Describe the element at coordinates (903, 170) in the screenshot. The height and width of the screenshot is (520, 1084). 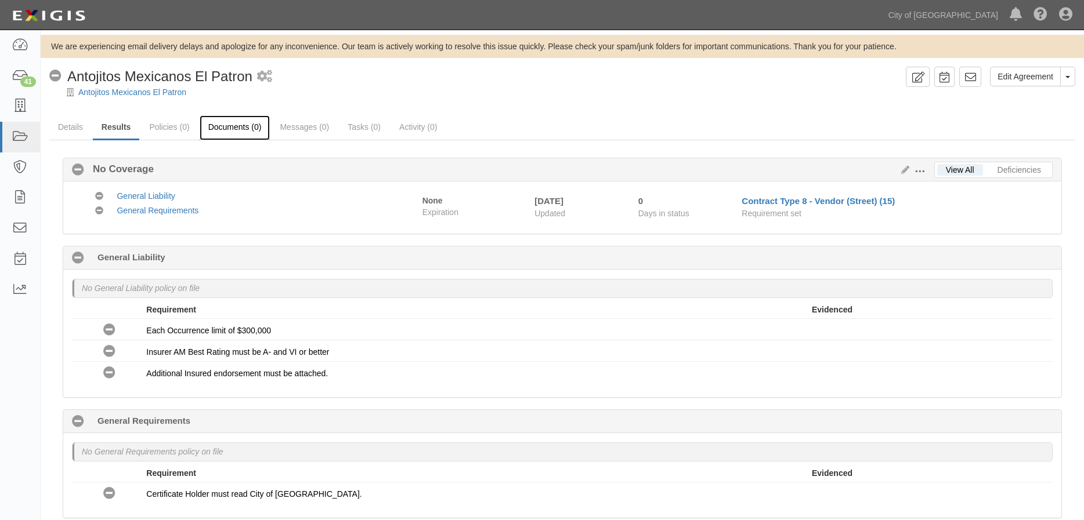
I see `a: Edit Results` at that location.